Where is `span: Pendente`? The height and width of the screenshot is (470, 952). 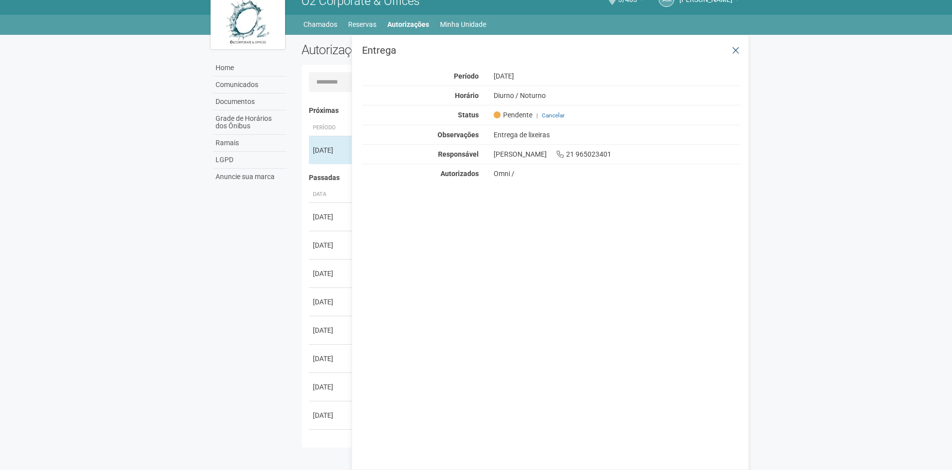 span: Pendente is located at coordinates (513, 115).